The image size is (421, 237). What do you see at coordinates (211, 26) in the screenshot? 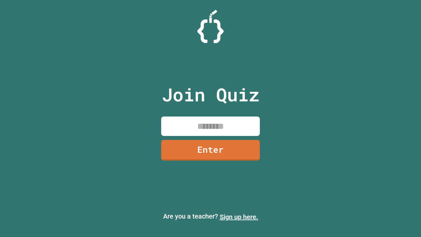
I see `img: Logo.svg` at bounding box center [211, 26].